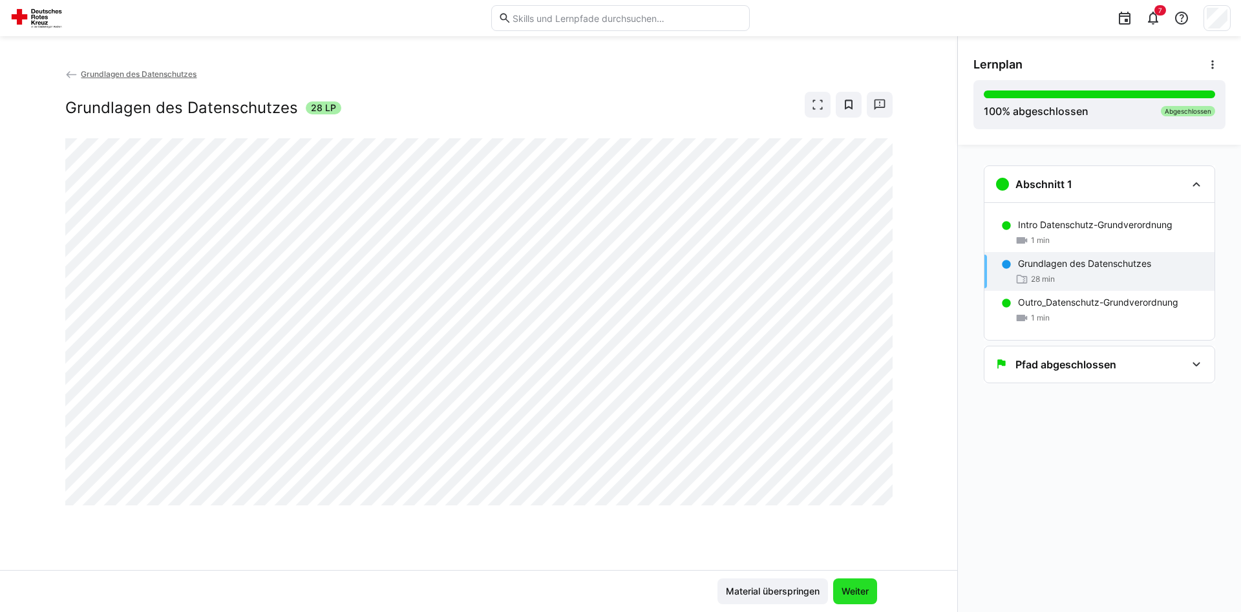  What do you see at coordinates (1098, 302) in the screenshot?
I see `p: Outro_Datenschutz-Grundverordnung` at bounding box center [1098, 302].